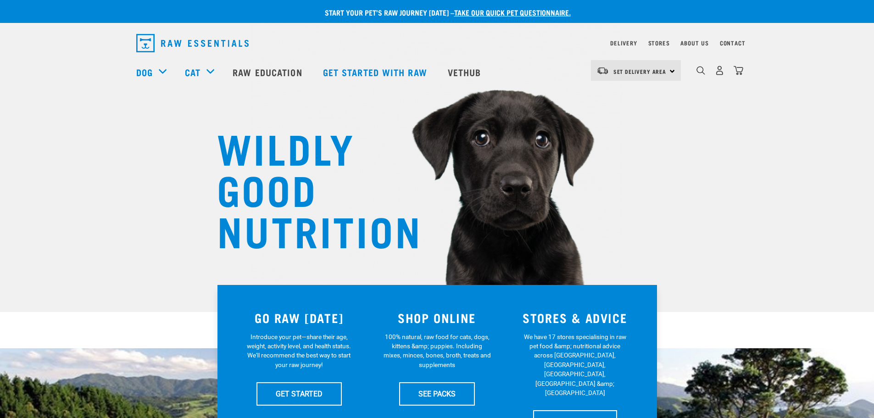  I want to click on img: home-icon@2x.png, so click(738, 70).